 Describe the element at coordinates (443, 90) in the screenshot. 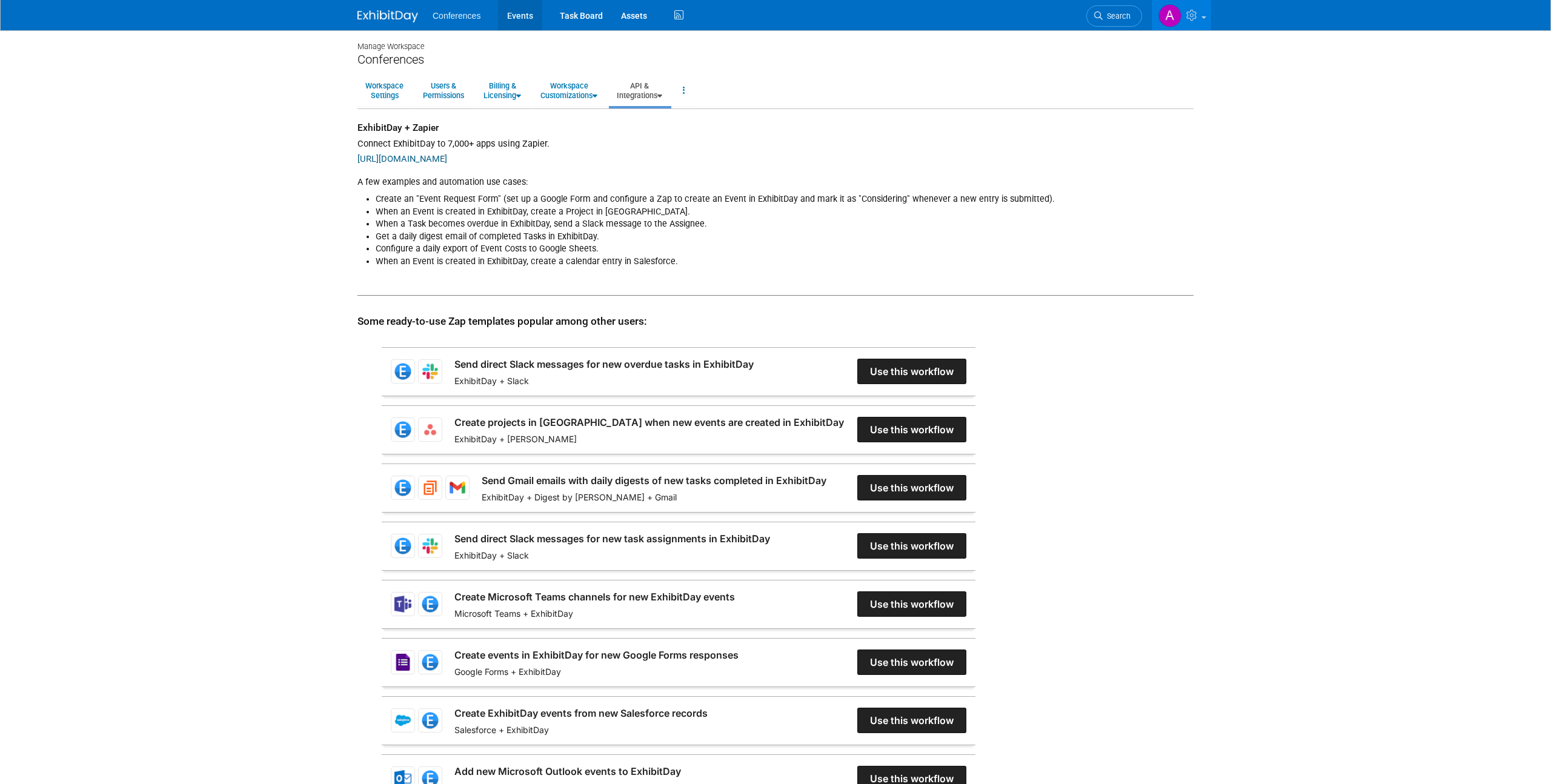

I see `a: Users &Permissions` at that location.